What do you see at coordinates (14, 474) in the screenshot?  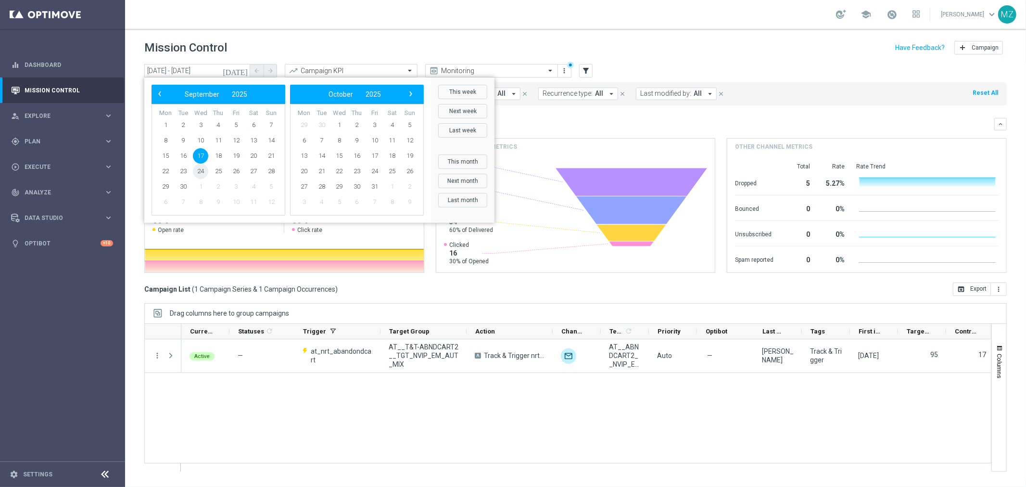 I see `i: settings` at bounding box center [14, 474].